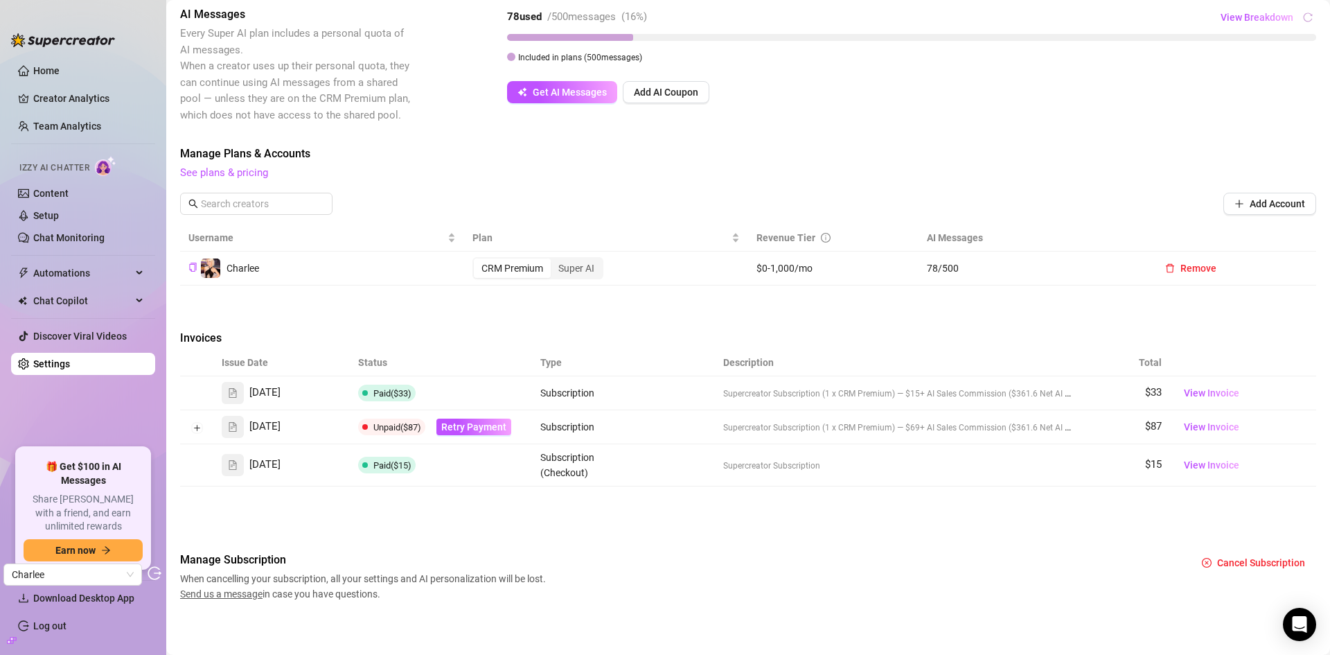 This screenshot has width=1330, height=655. I want to click on span: Izzy AI Chatter, so click(54, 168).